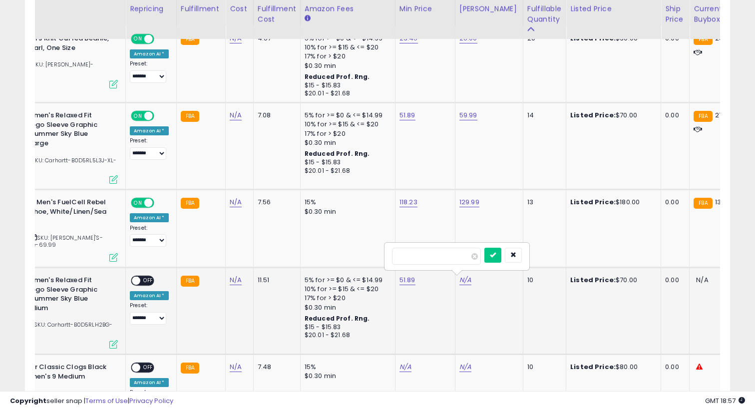  I want to click on div: Min Price, so click(425, 8).